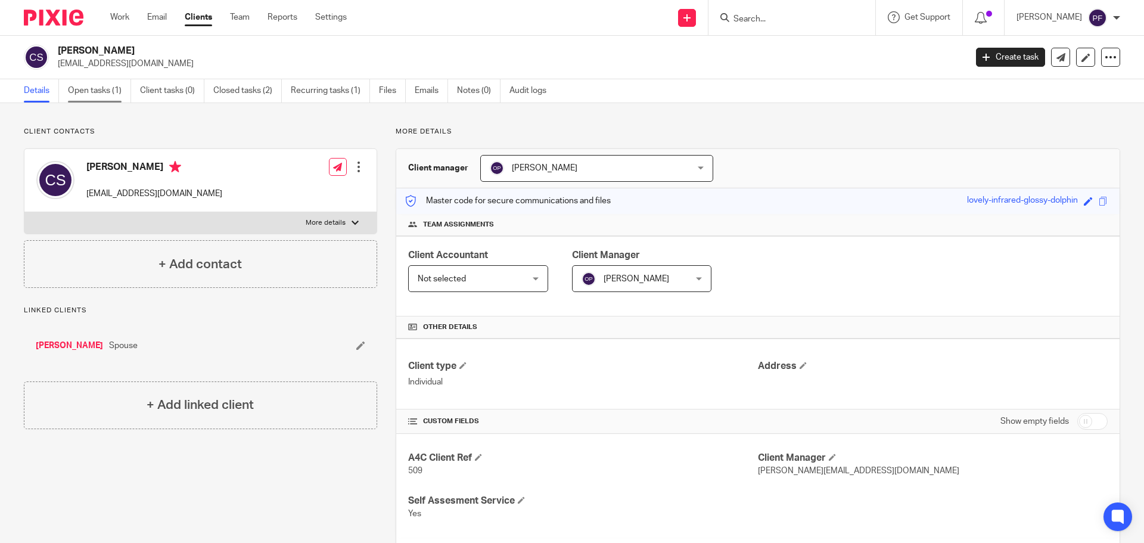 This screenshot has height=543, width=1144. I want to click on a: Emails, so click(431, 91).